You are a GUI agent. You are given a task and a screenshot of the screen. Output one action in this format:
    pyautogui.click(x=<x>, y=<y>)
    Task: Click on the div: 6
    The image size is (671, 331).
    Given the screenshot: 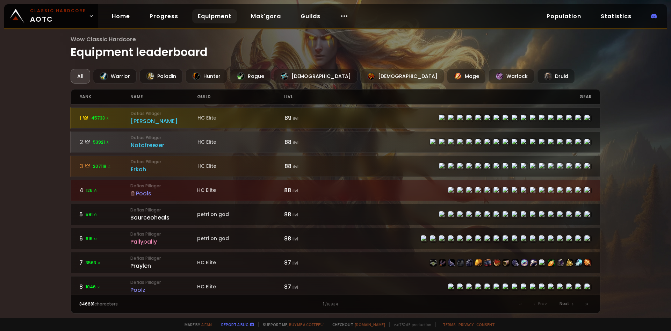 What is the action you would take?
    pyautogui.click(x=105, y=238)
    